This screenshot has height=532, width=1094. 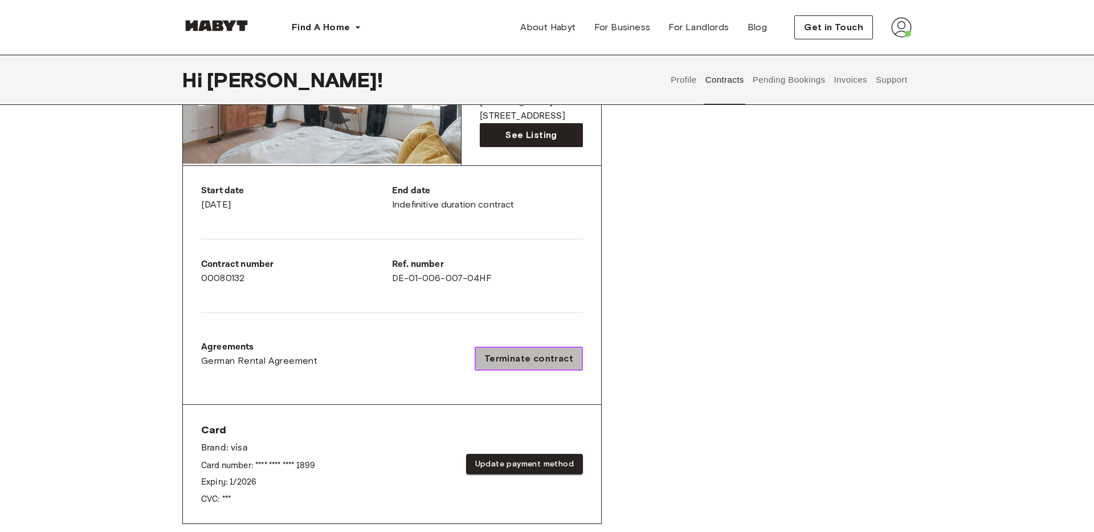 What do you see at coordinates (258, 430) in the screenshot?
I see `span: Card` at bounding box center [258, 430].